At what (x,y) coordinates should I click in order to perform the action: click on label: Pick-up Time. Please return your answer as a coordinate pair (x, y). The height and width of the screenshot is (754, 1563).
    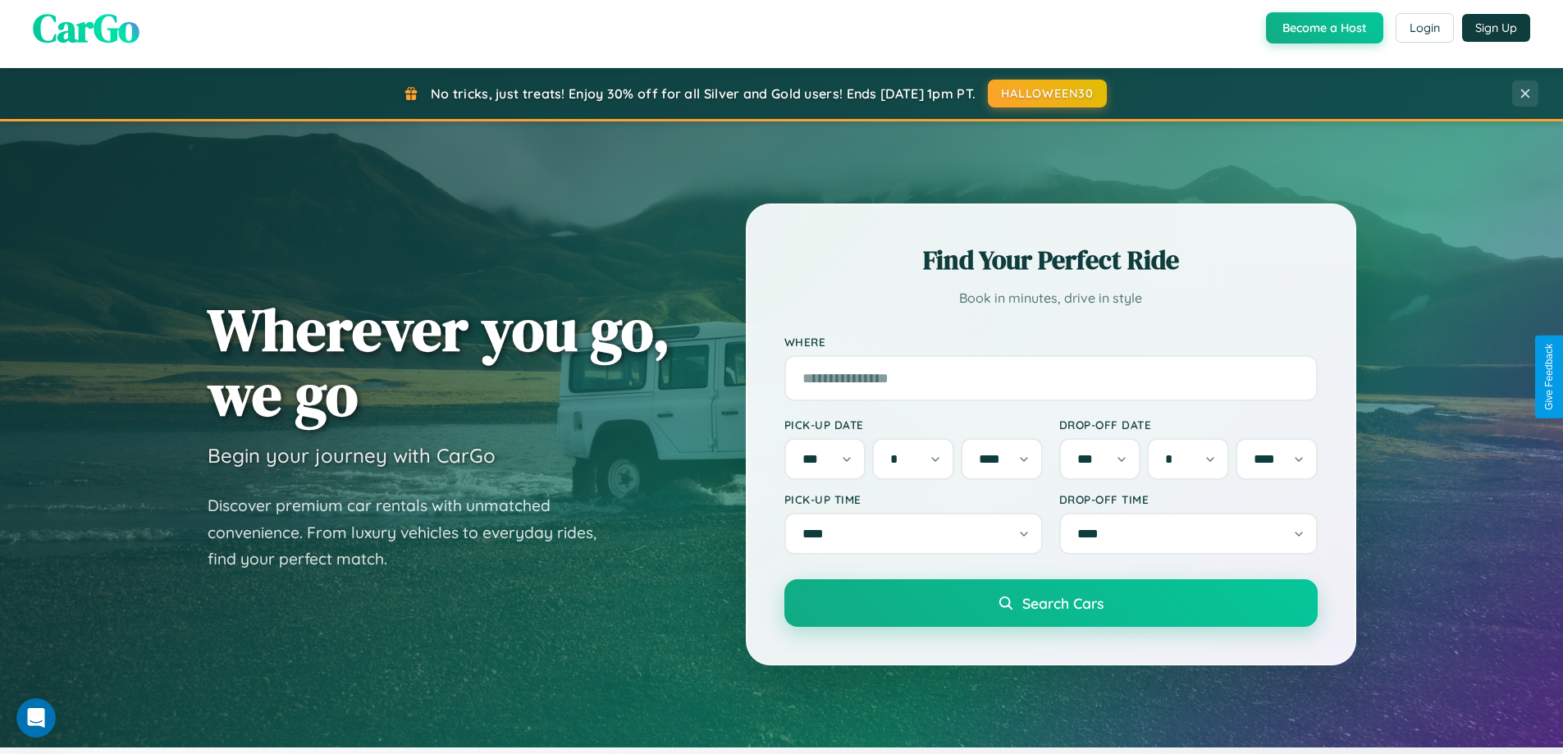
    Looking at the image, I should click on (913, 499).